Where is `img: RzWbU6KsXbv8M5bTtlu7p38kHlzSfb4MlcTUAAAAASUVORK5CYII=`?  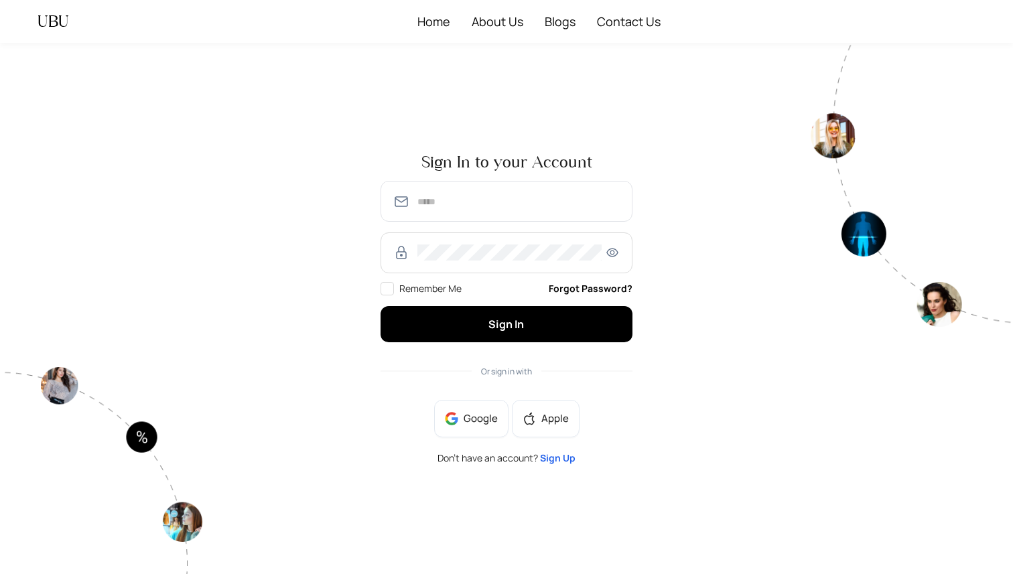
img: RzWbU6KsXbv8M5bTtlu7p38kHlzSfb4MlcTUAAAAASUVORK5CYII= is located at coordinates (401, 253).